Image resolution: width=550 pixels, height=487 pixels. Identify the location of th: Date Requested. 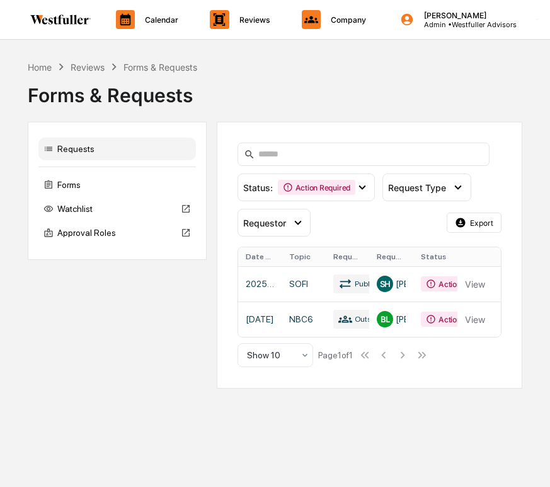
(260, 257).